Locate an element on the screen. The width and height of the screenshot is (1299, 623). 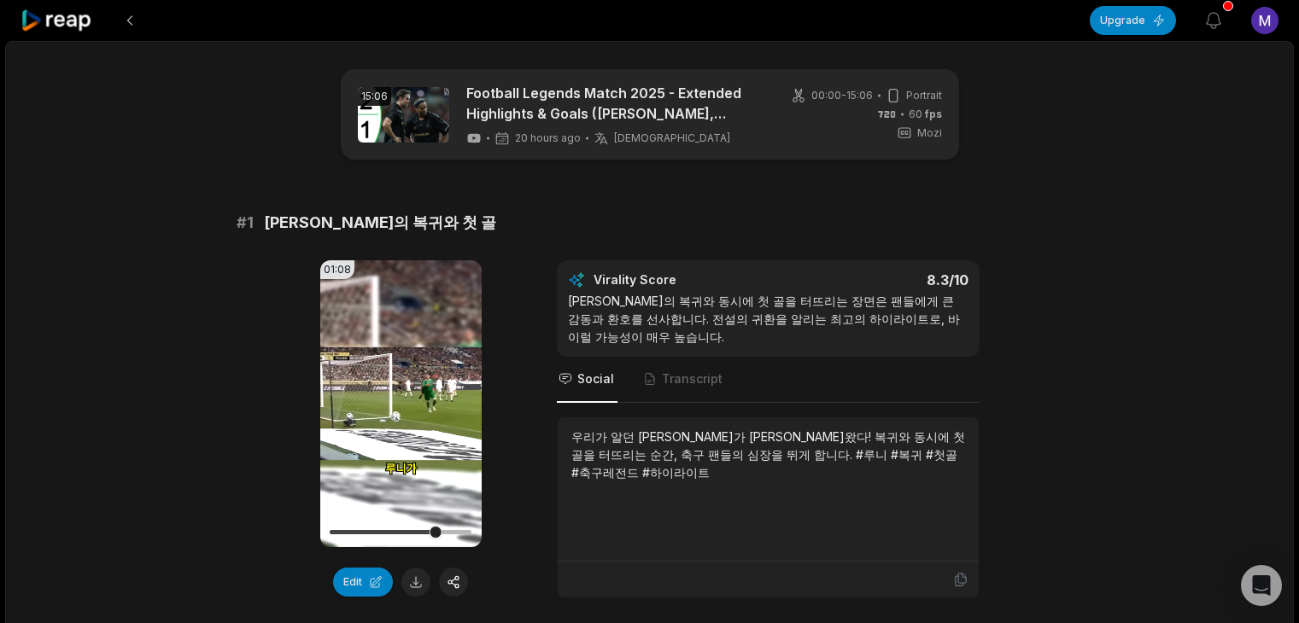
nav: Tabs is located at coordinates (768, 380).